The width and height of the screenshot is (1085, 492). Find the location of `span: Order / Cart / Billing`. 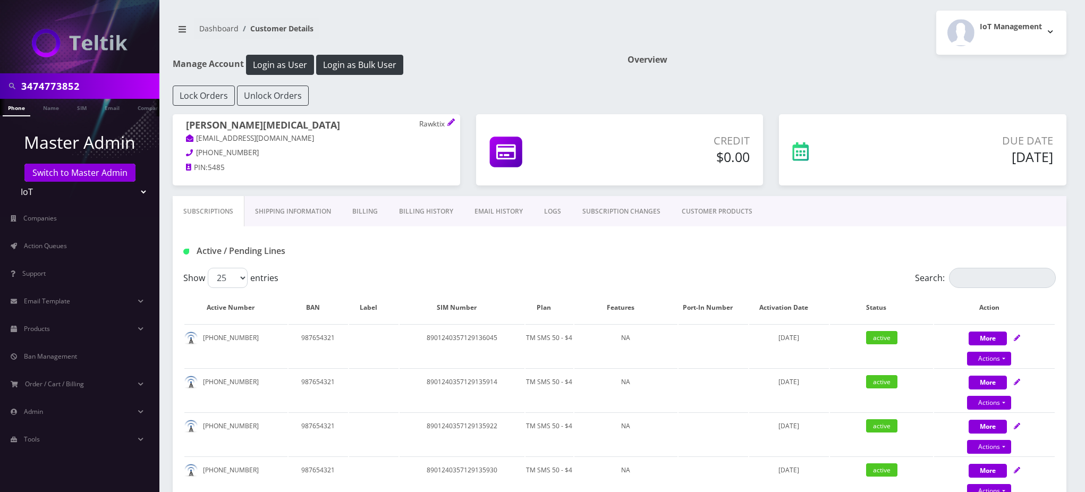

span: Order / Cart / Billing is located at coordinates (54, 384).